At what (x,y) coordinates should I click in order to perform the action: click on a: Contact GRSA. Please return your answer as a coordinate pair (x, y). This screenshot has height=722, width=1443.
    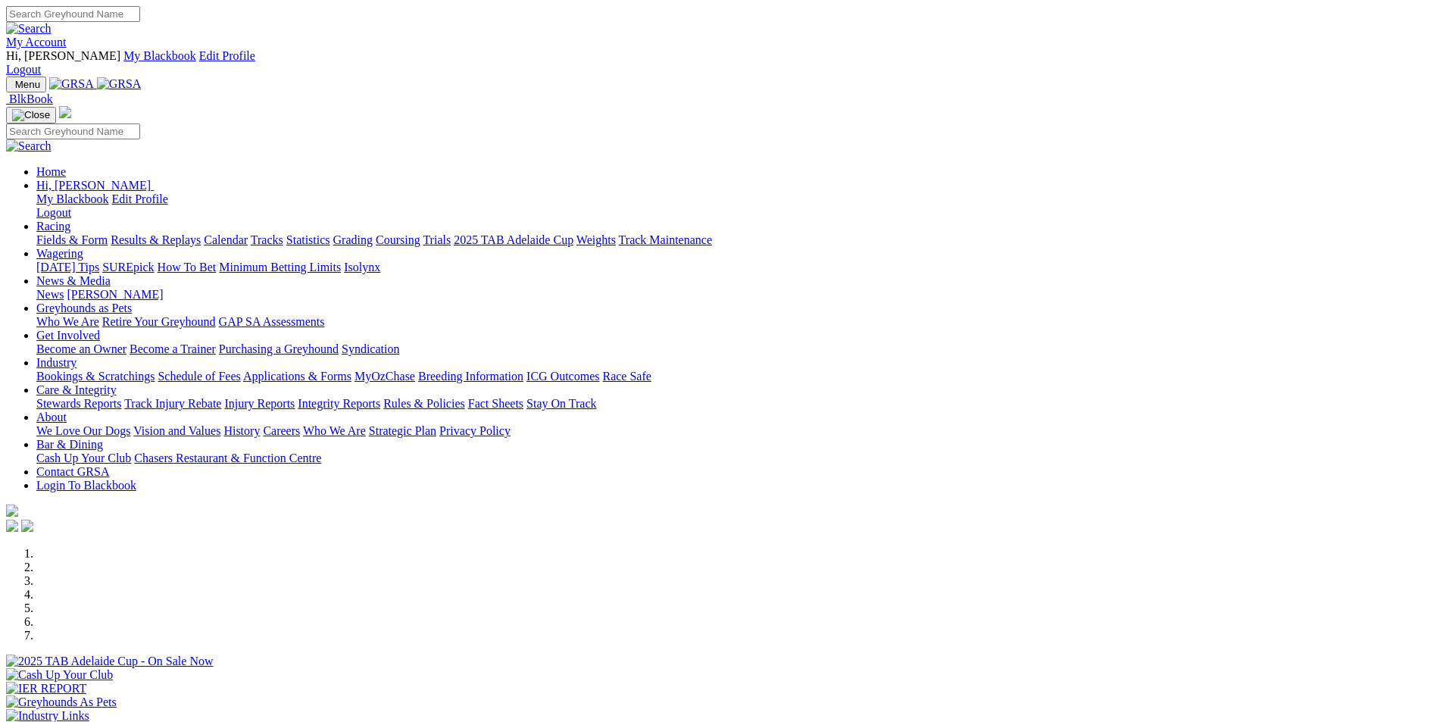
    Looking at the image, I should click on (73, 471).